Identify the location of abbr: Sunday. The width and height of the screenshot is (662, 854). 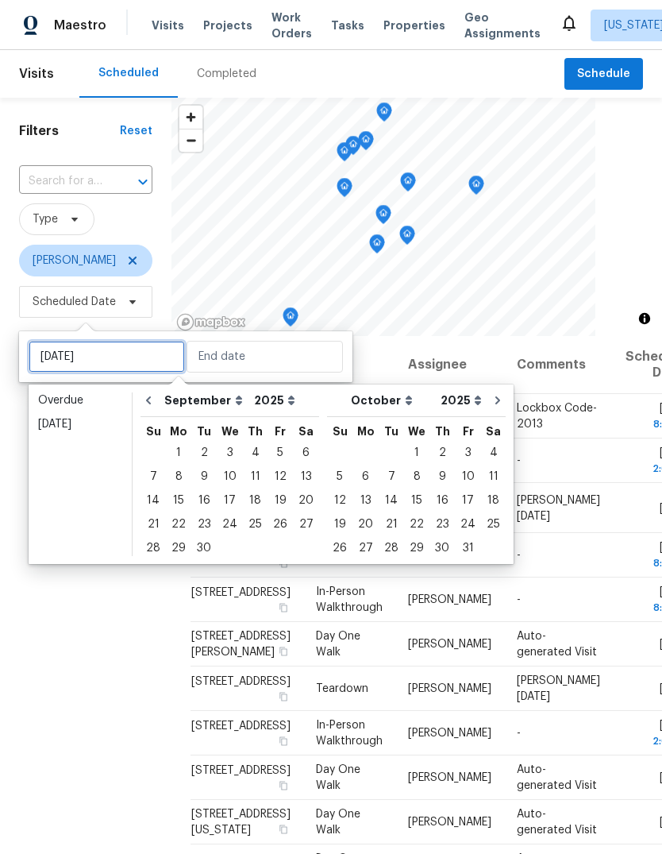
(340, 431).